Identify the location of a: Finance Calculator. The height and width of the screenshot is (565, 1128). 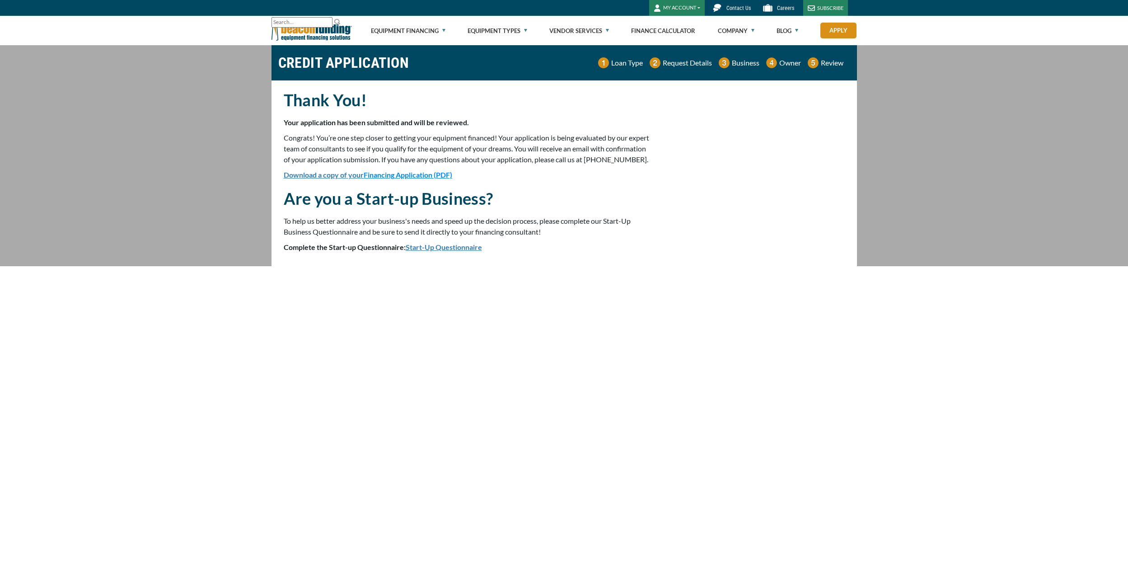
(663, 31).